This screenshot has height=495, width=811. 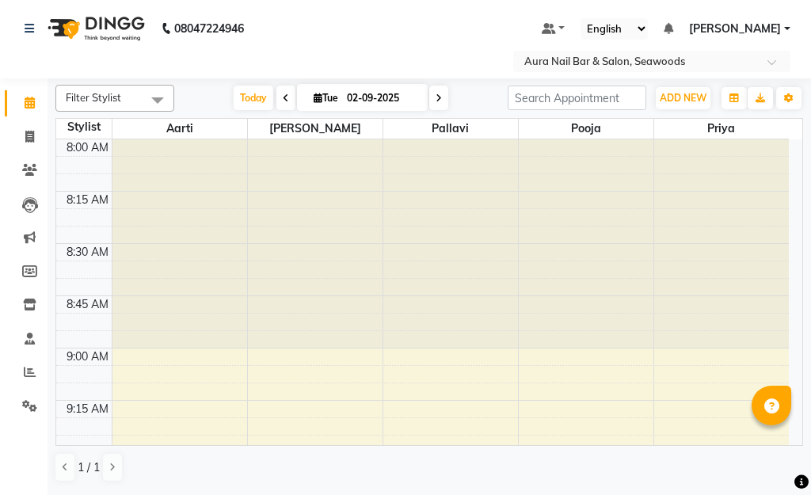 What do you see at coordinates (577, 97) in the screenshot?
I see `input: Search Appointment` at bounding box center [577, 97].